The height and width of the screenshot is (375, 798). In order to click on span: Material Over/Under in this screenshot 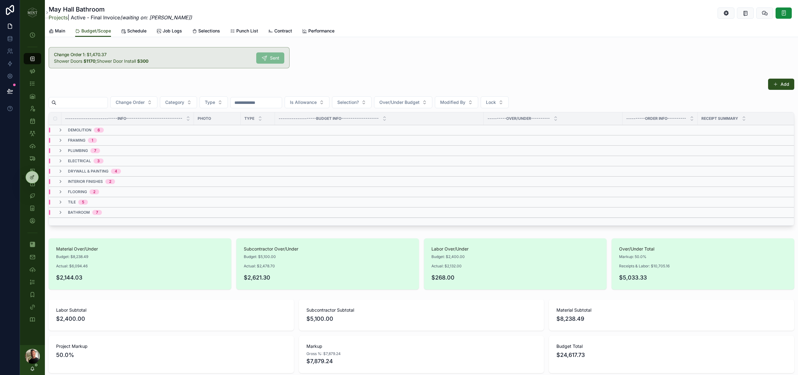, I will do `click(140, 249)`.